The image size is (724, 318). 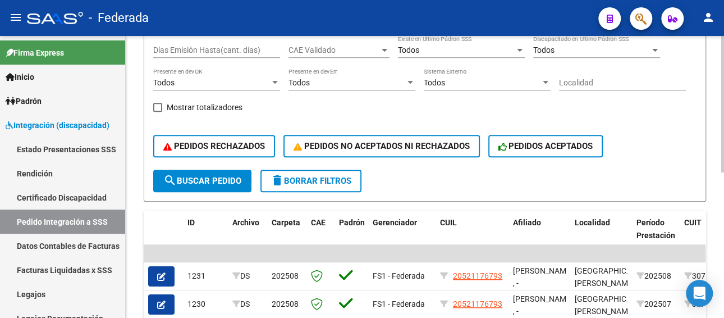 What do you see at coordinates (311, 181) in the screenshot?
I see `button: Borrar Filtros` at bounding box center [311, 181].